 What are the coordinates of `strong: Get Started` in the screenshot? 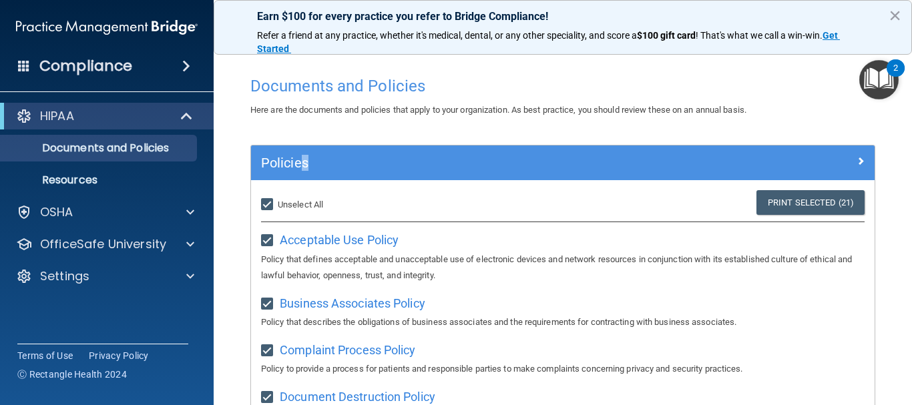 It's located at (548, 42).